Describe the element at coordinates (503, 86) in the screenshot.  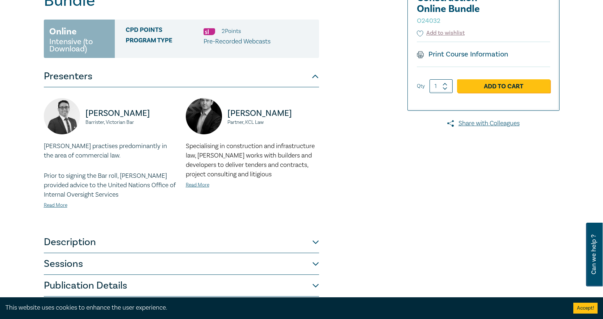
I see `a: Add to Cart` at that location.